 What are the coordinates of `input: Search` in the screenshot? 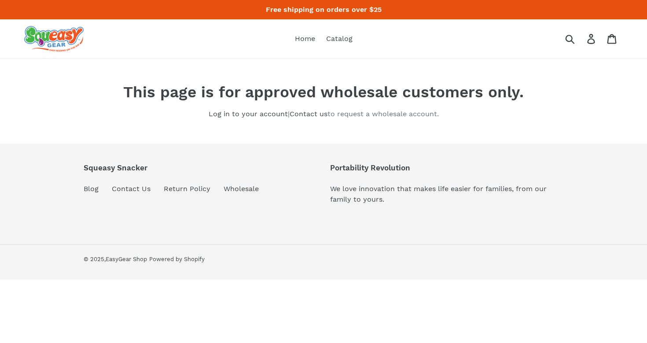 It's located at (580, 39).